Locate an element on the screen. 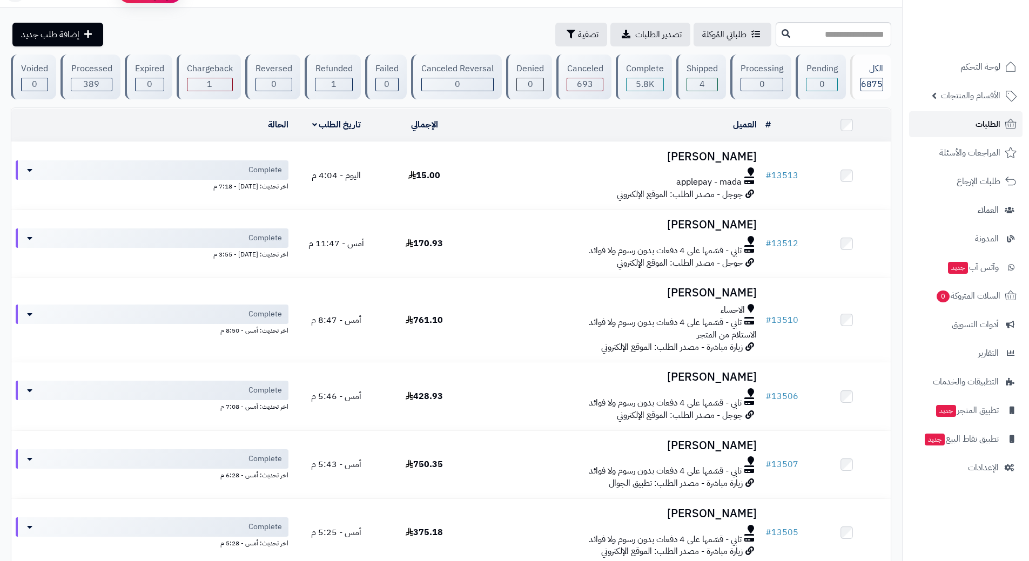 The image size is (1029, 561). div: 4 is located at coordinates (702, 84).